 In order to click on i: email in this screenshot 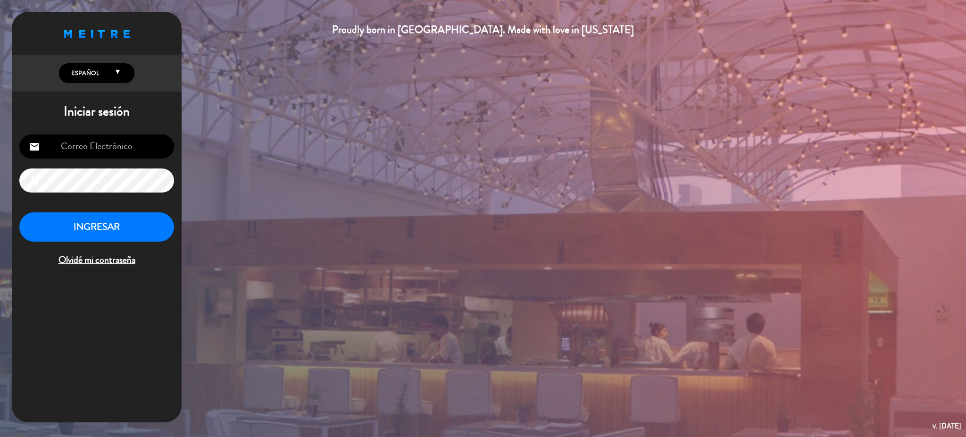, I will do `click(34, 147)`.